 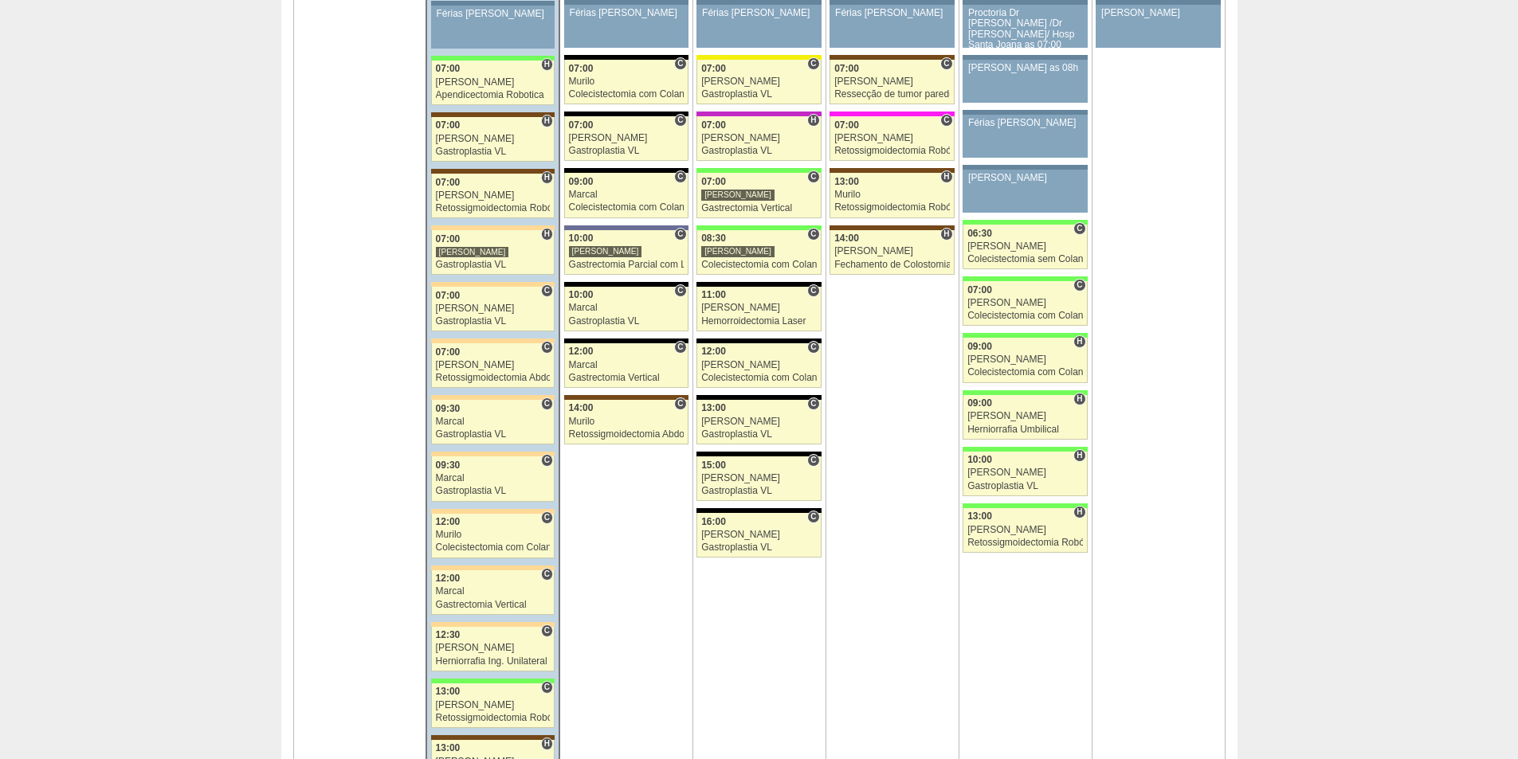 I want to click on a: C 07:00 Murilo Colecistectomia com Colangiografia VL, so click(x=626, y=82).